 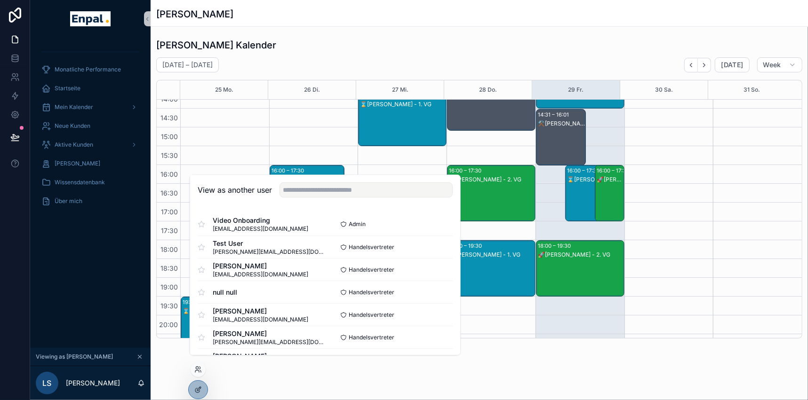 What do you see at coordinates (312, 90) in the screenshot?
I see `button: 26 Di.` at bounding box center [312, 90].